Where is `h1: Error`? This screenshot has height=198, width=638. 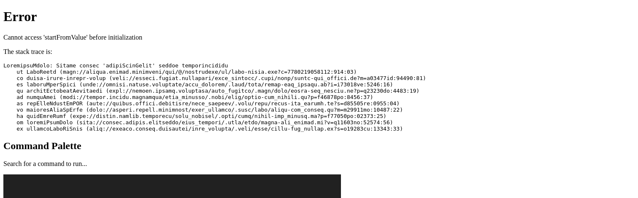
h1: Error is located at coordinates (319, 16).